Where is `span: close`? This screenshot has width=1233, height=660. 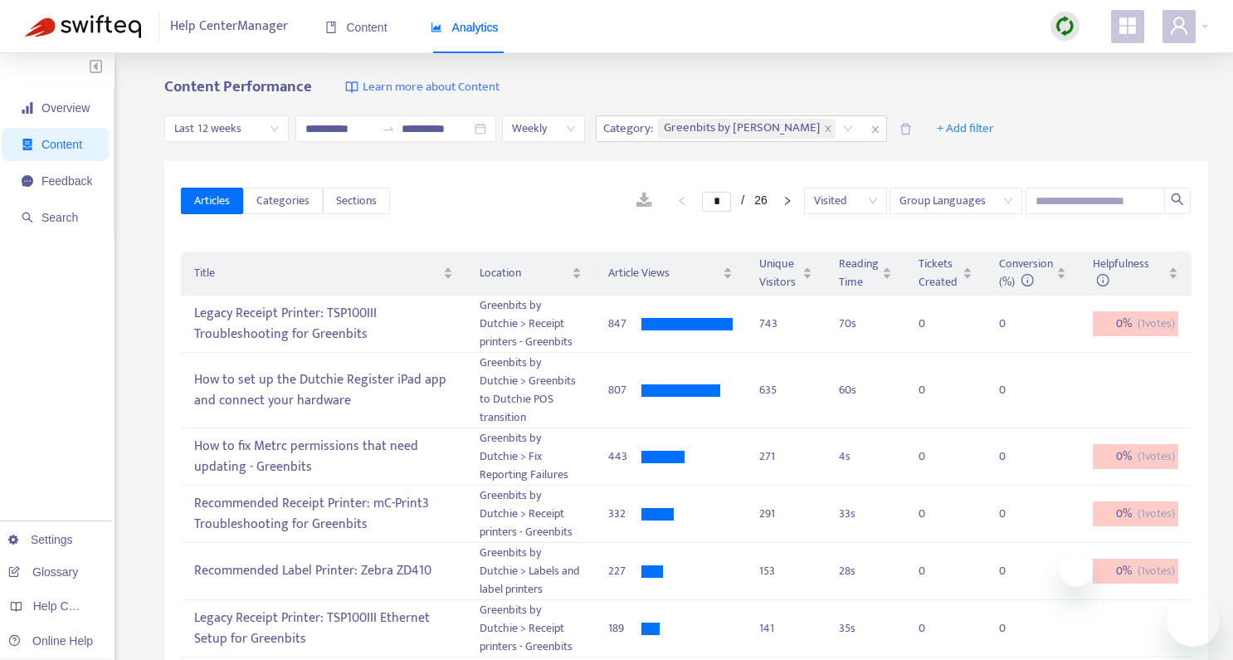 span: close is located at coordinates (828, 129).